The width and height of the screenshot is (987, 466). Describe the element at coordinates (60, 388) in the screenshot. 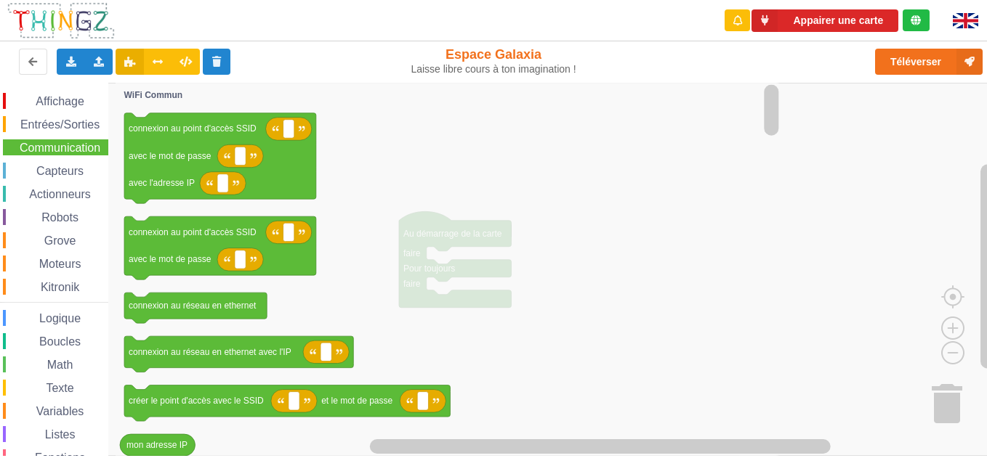

I see `span: Texte` at that location.